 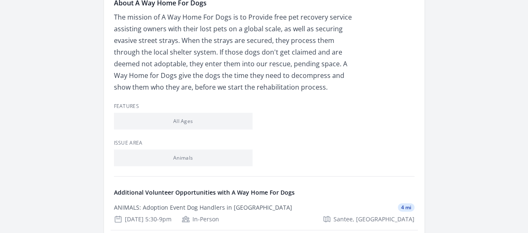 What do you see at coordinates (183, 158) in the screenshot?
I see `li: Animals` at bounding box center [183, 158].